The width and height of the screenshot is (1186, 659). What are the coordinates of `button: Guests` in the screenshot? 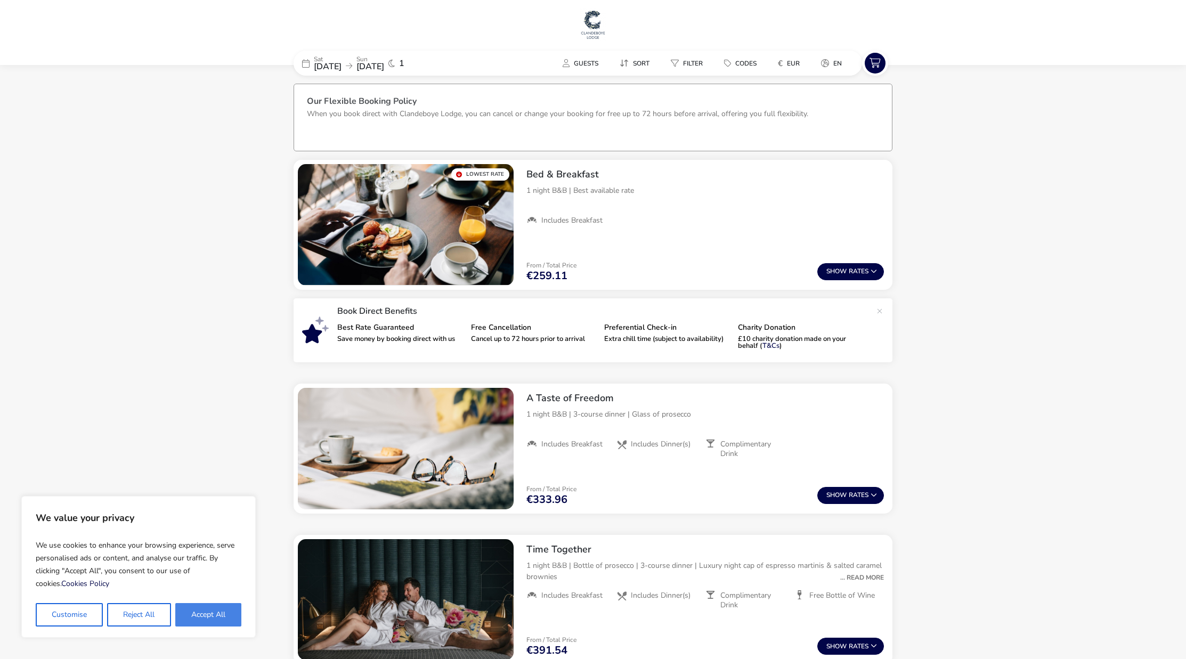 It's located at (580, 63).